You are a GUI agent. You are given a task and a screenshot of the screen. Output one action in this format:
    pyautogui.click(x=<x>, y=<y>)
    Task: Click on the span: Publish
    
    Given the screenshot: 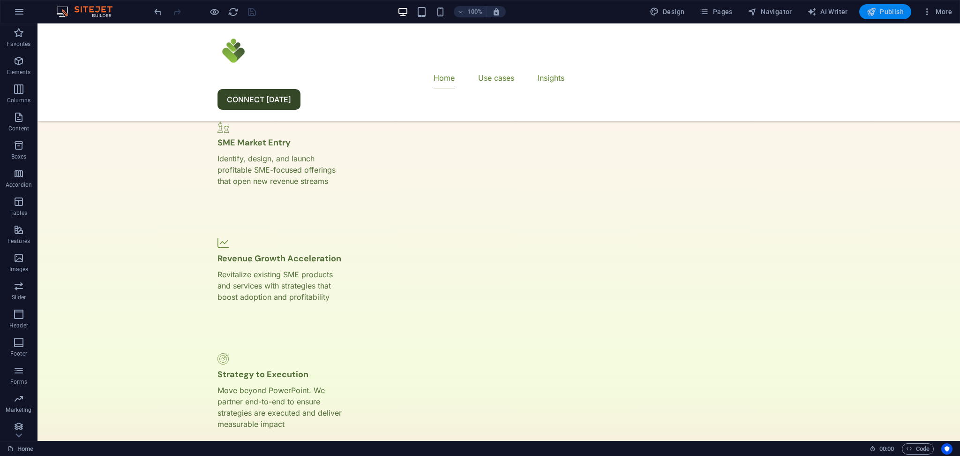 What is the action you would take?
    pyautogui.click(x=885, y=12)
    